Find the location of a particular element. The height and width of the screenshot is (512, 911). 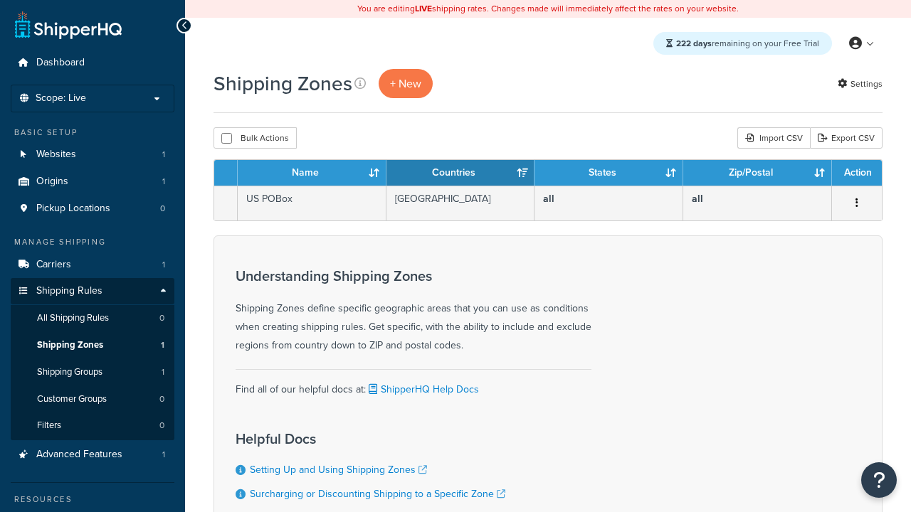

li: All Shipping Rules is located at coordinates (93, 318).